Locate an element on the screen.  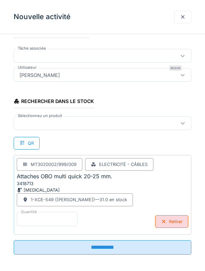
label: Utilisateur is located at coordinates (27, 67).